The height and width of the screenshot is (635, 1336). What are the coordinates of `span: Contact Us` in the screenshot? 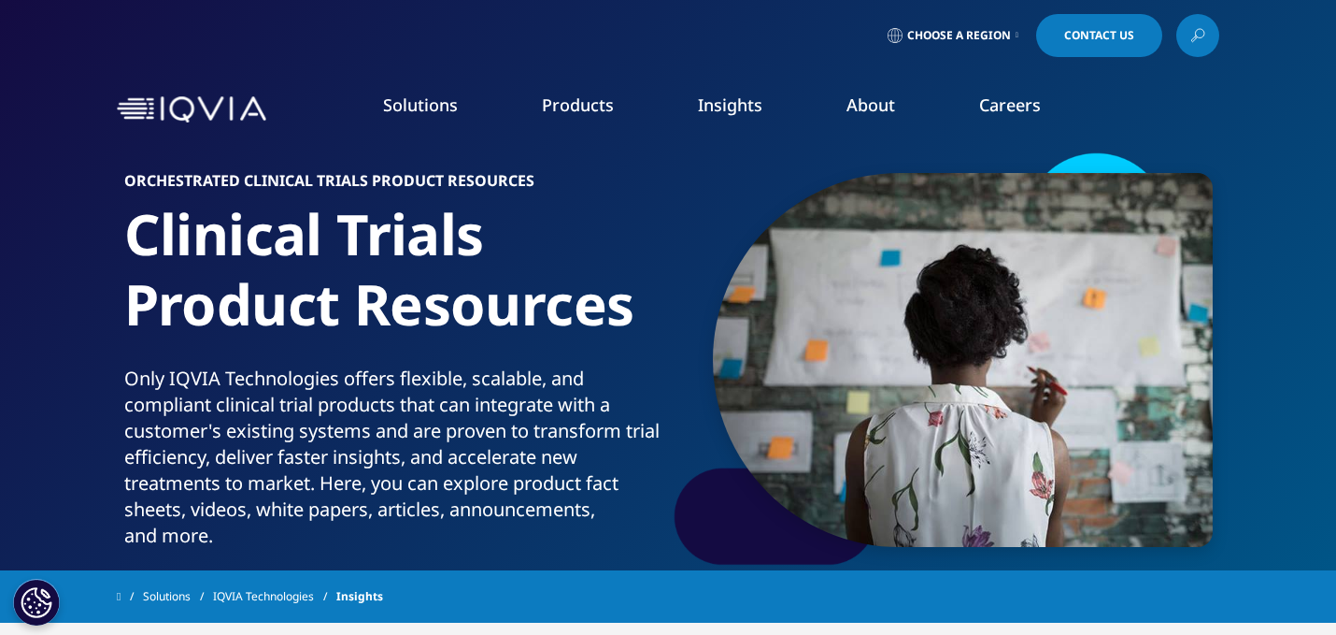 It's located at (1099, 36).